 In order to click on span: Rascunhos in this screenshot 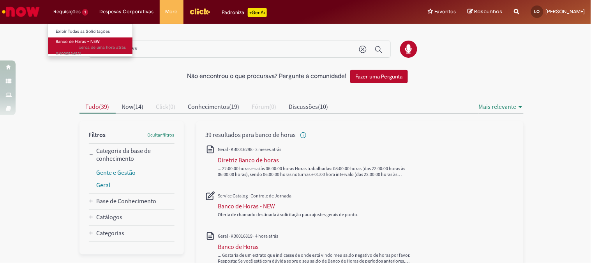, I will do `click(489, 11)`.